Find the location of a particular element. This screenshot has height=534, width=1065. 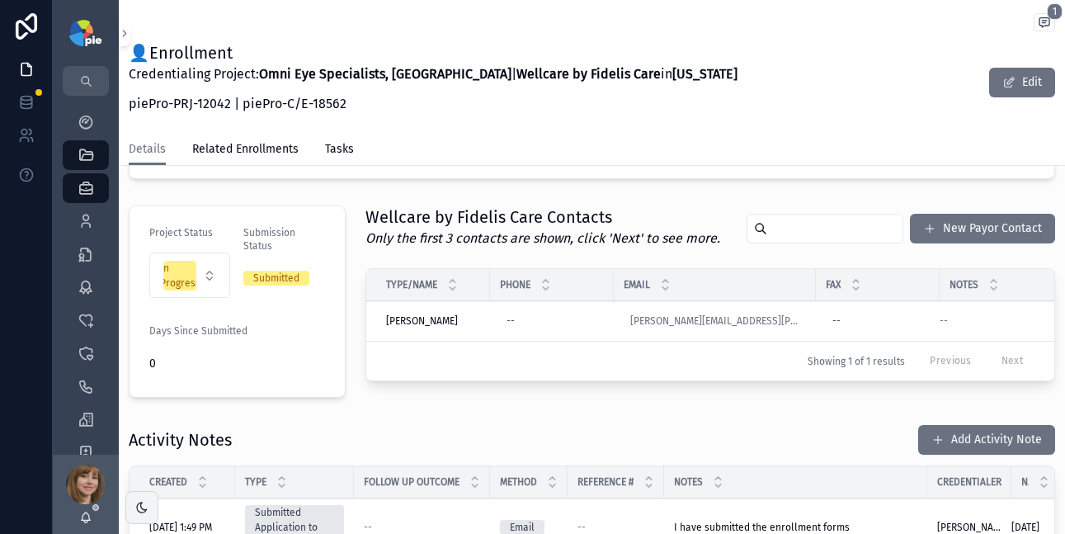

h1: 👤Enrollment is located at coordinates (433, 53).